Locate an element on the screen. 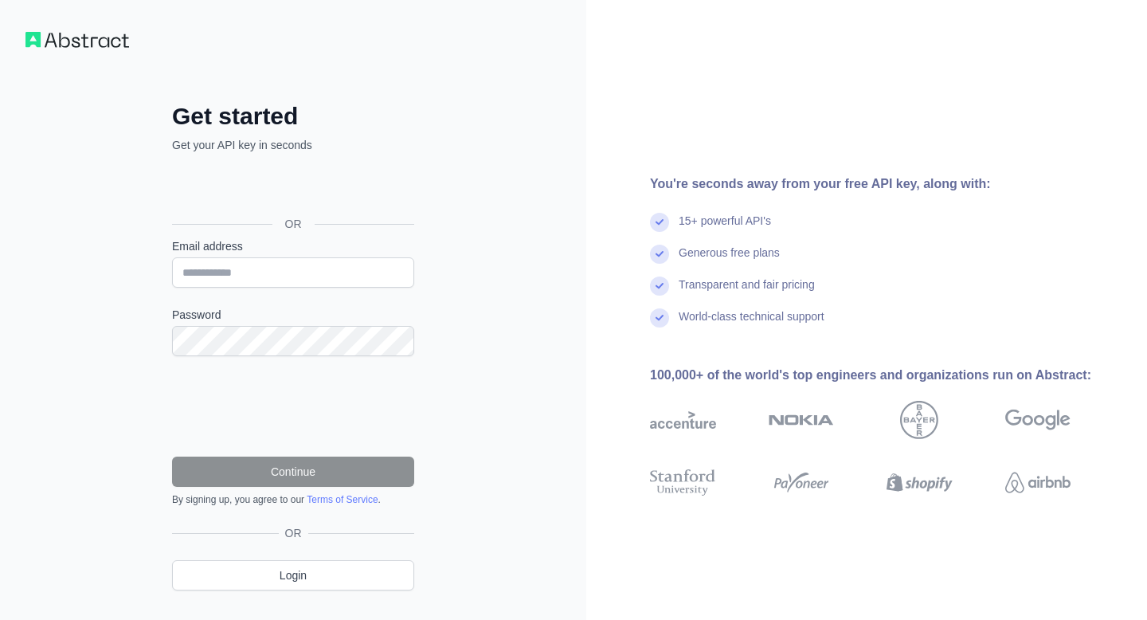 This screenshot has height=620, width=1147. div: Transparent and fair pricing is located at coordinates (746, 292).